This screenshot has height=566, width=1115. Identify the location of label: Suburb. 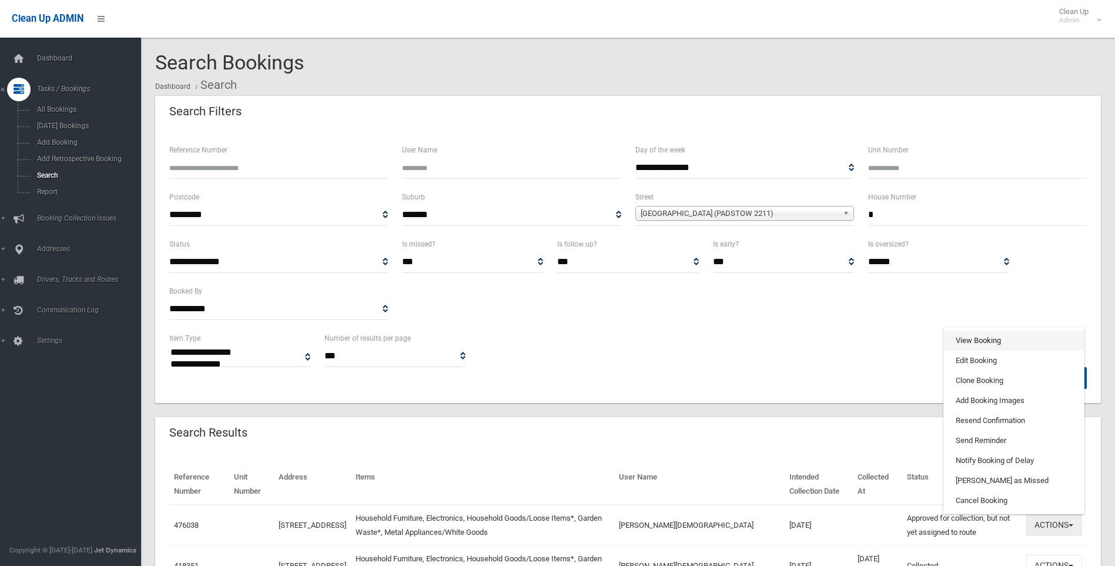
(413, 197).